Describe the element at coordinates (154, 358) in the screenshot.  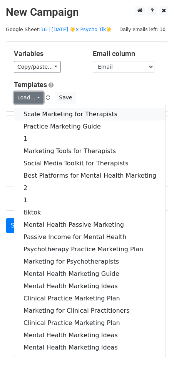
I see `div: Chat Widget` at that location.